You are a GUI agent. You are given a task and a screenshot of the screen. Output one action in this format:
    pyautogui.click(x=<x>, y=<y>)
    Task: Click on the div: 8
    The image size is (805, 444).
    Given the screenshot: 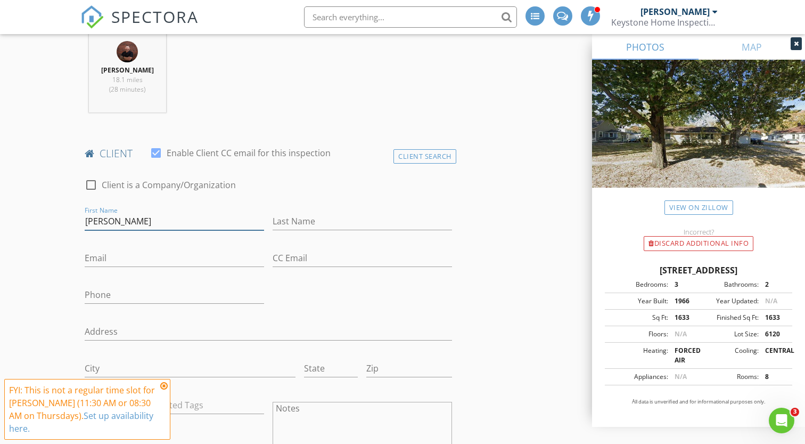 What is the action you would take?
    pyautogui.click(x=774, y=376)
    